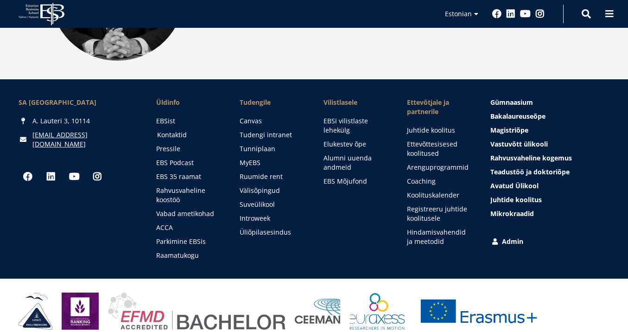 This screenshot has width=628, height=332. Describe the element at coordinates (479, 311) in the screenshot. I see `a: Erasmus +` at that location.